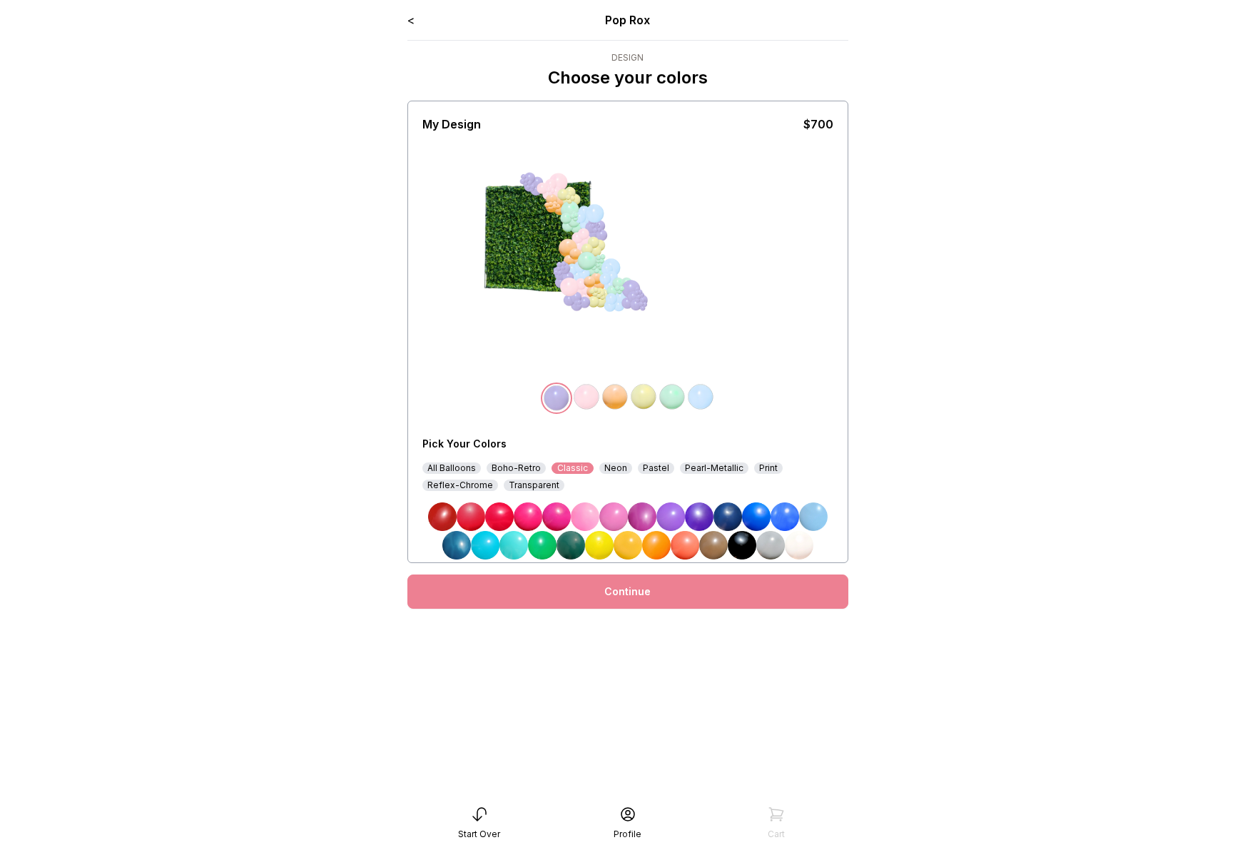  What do you see at coordinates (628, 592) in the screenshot?
I see `a: Continue` at bounding box center [628, 592].